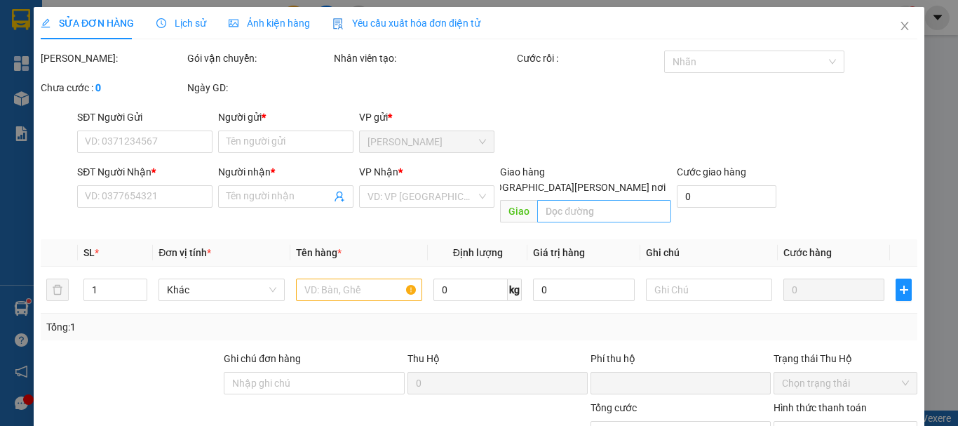  I want to click on div: Ngày GD:, so click(259, 88).